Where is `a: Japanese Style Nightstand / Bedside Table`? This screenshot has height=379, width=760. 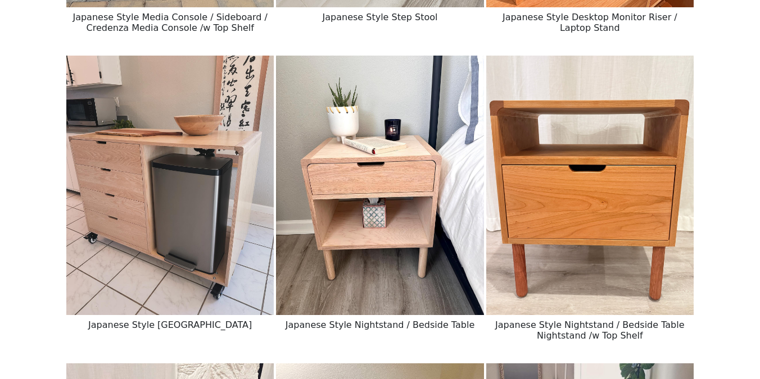
a: Japanese Style Nightstand / Bedside Table is located at coordinates (379, 184).